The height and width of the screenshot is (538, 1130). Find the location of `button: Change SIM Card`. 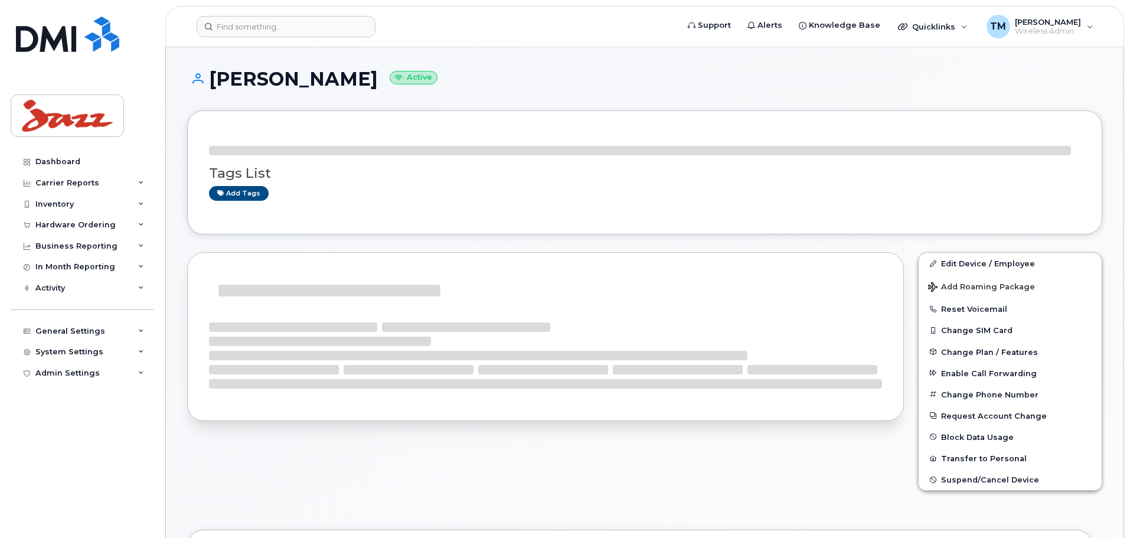

button: Change SIM Card is located at coordinates (1010, 330).